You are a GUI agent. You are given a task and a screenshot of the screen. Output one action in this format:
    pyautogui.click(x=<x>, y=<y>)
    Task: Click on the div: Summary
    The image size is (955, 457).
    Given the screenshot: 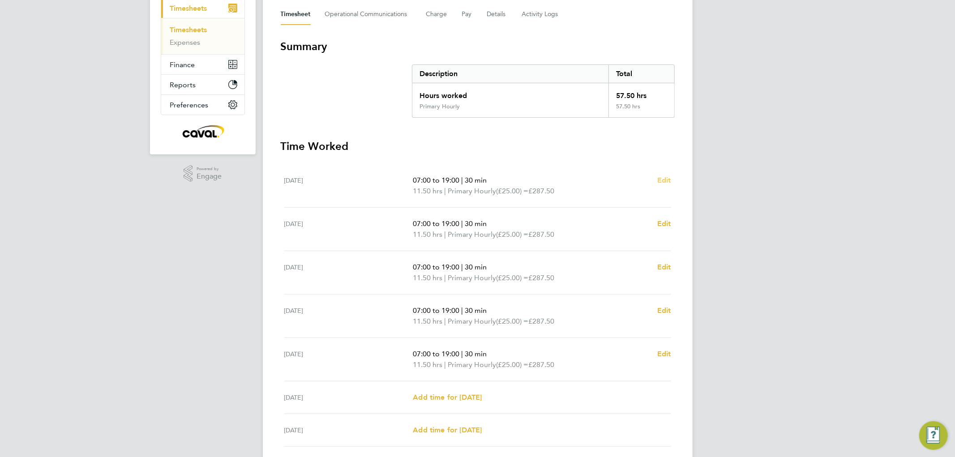 What is the action you would take?
    pyautogui.click(x=543, y=91)
    